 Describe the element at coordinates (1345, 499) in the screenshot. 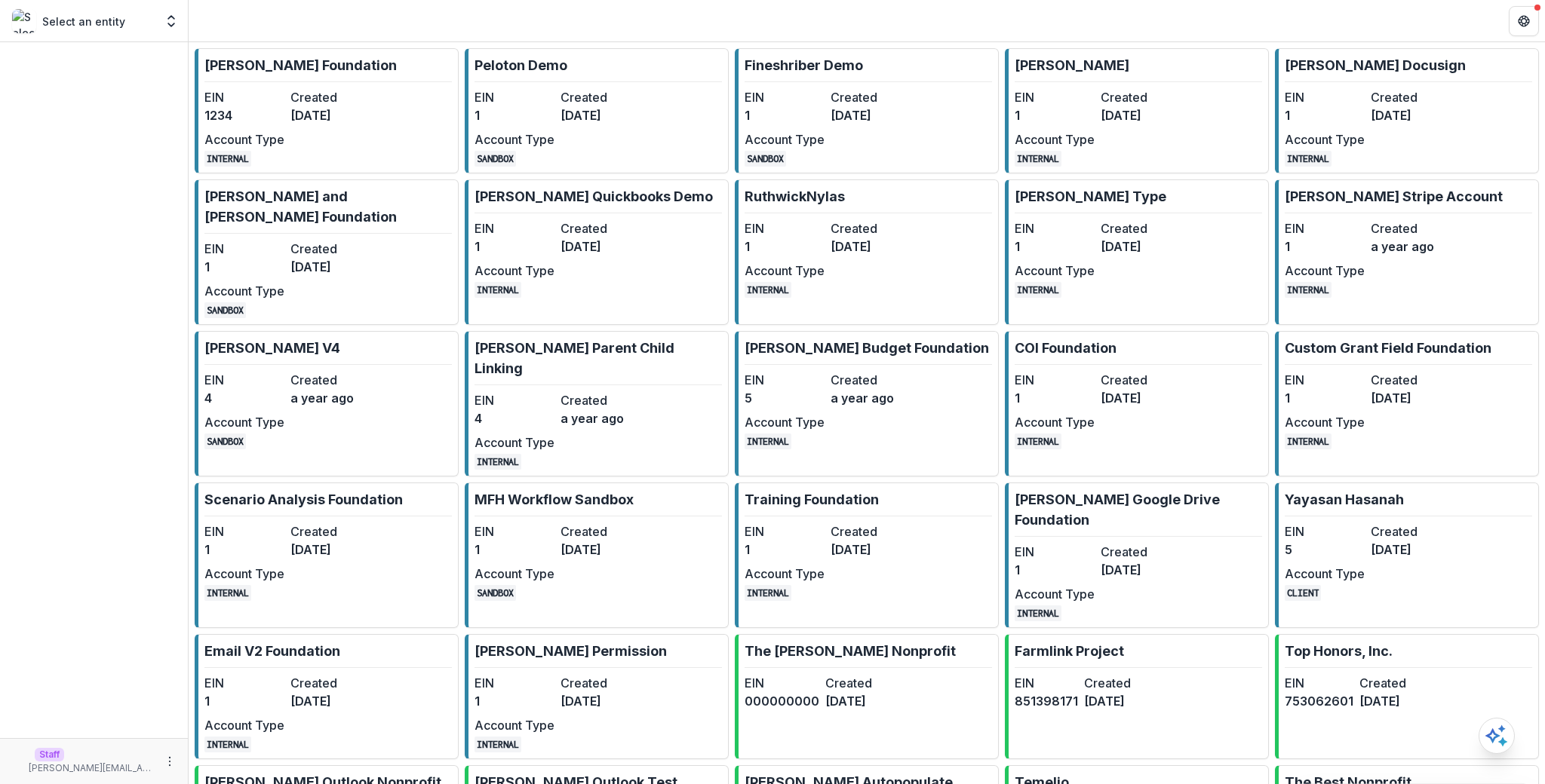

I see `p: Yayasan Hasanah` at that location.